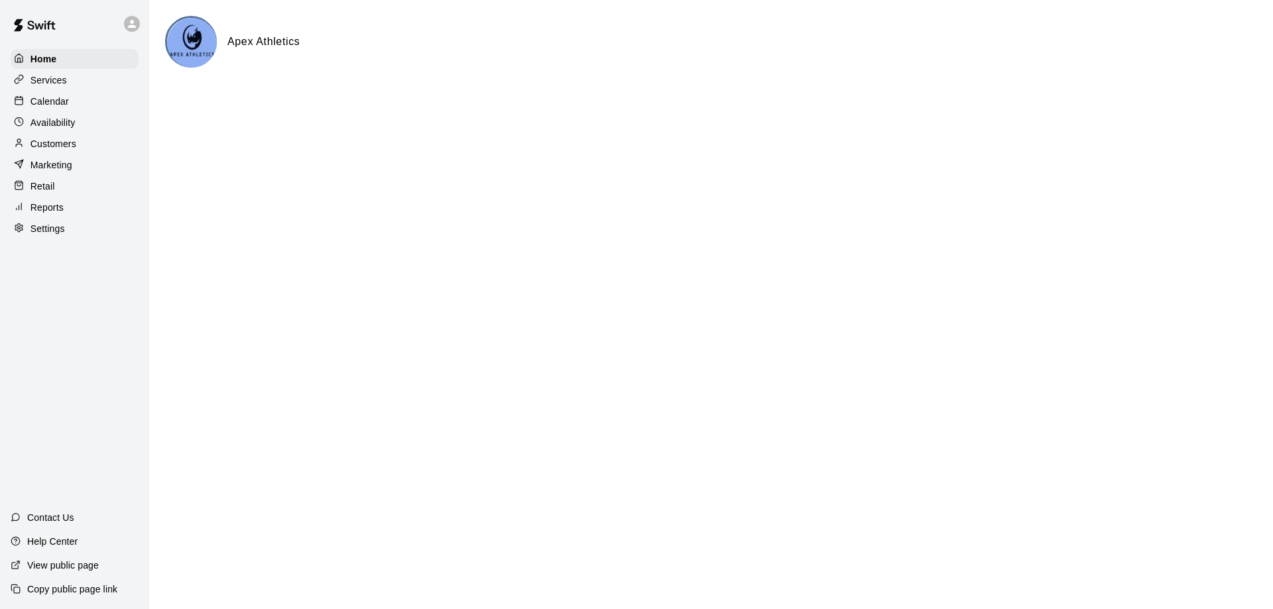 This screenshot has width=1273, height=609. What do you see at coordinates (74, 207) in the screenshot?
I see `div: Reports` at bounding box center [74, 207].